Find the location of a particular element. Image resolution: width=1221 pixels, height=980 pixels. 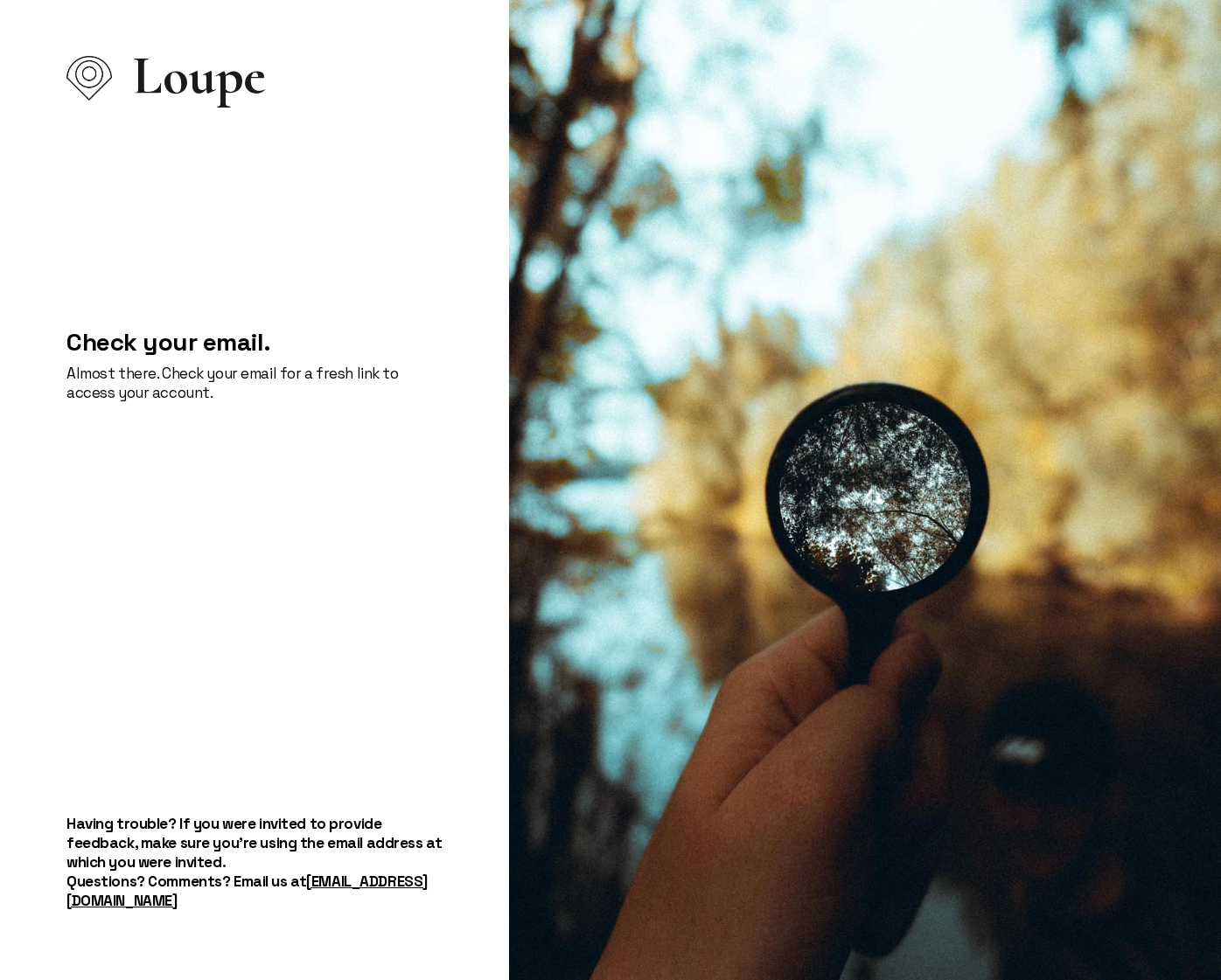

img: Loupe Logo is located at coordinates (89, 78).